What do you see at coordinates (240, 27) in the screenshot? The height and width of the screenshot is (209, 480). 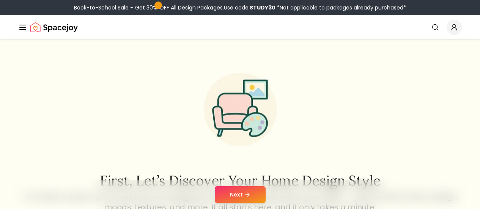 I see `nav: Global` at bounding box center [240, 27].